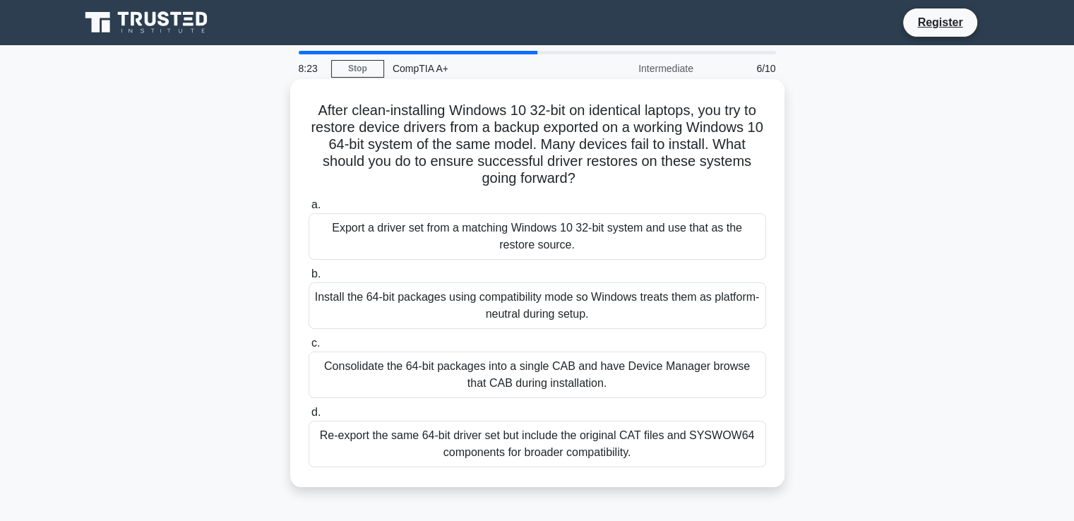  What do you see at coordinates (537, 145) in the screenshot?
I see `h5: After clean-installing Windows 10 32-bit on identical laptops, you try to restore device drivers ...` at bounding box center [537, 145].